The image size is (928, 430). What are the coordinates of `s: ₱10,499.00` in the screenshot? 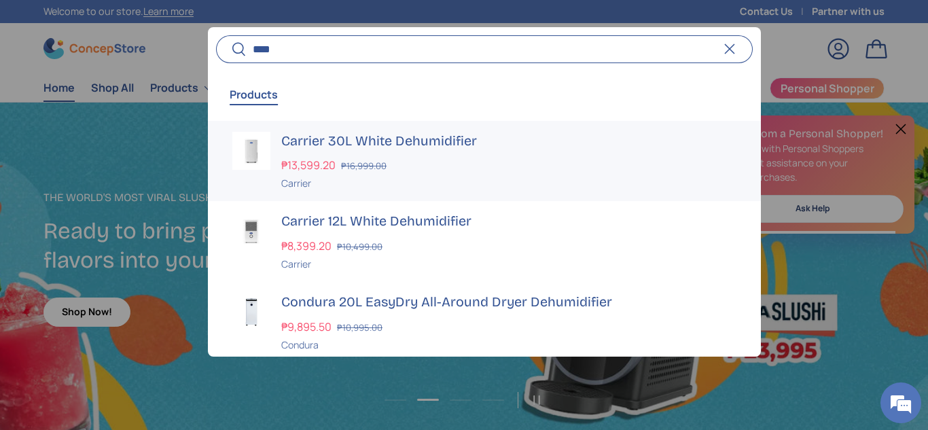 It's located at (359, 246).